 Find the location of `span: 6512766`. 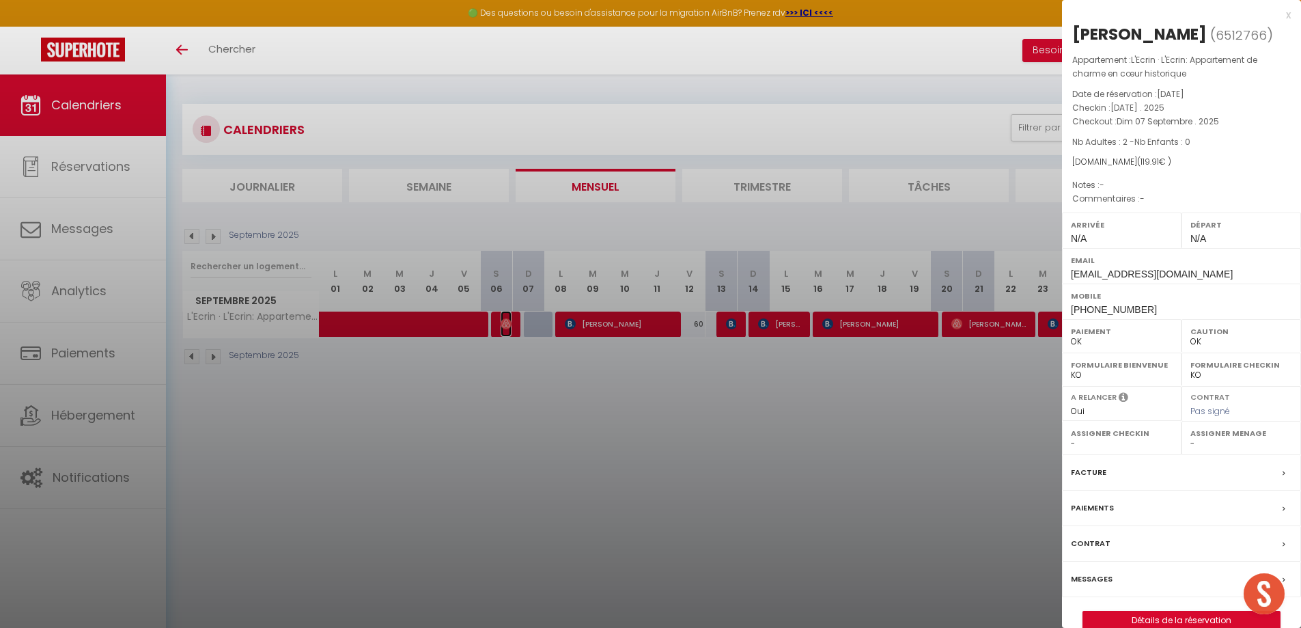

span: 6512766 is located at coordinates (1241, 35).